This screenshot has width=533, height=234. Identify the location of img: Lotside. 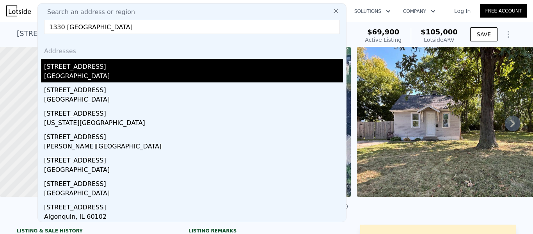
(18, 11).